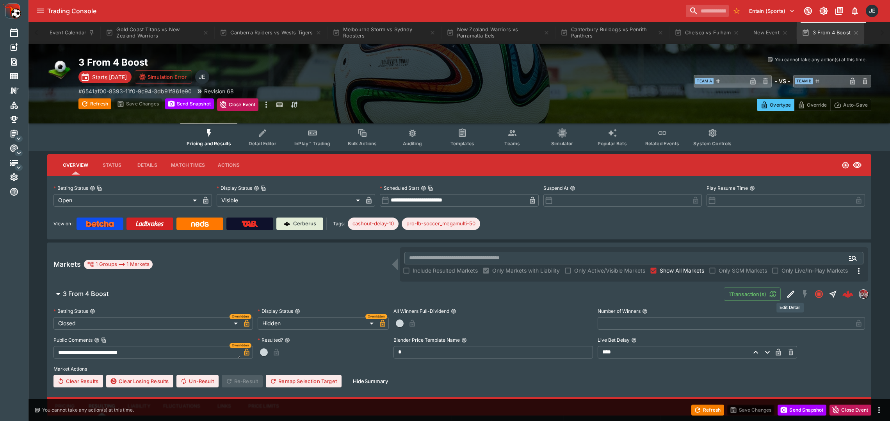 The height and width of the screenshot is (421, 890). What do you see at coordinates (634, 340) in the screenshot?
I see `button: Live Bet Delay` at bounding box center [634, 340].